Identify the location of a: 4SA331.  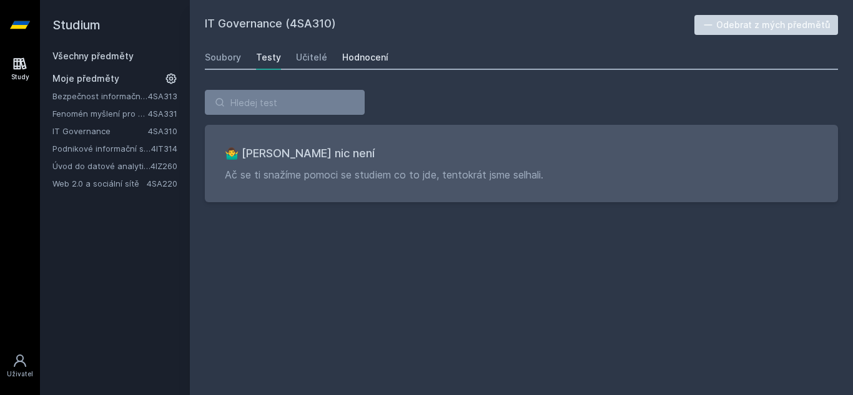
(162, 114).